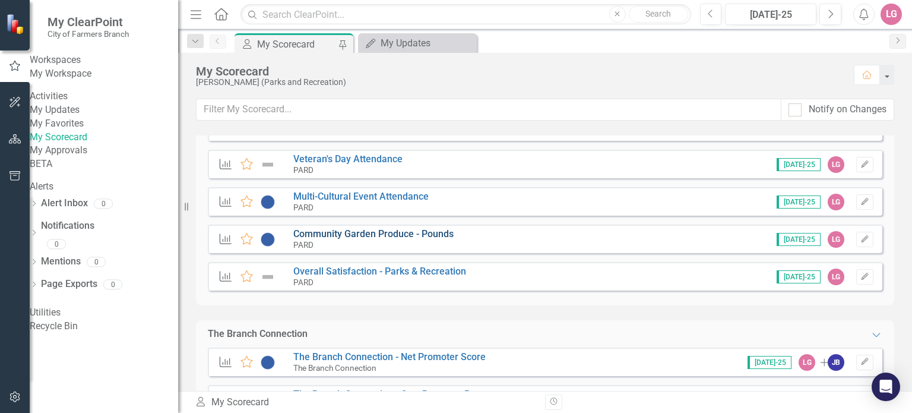 The image size is (912, 413). I want to click on div: The Branch Connection, so click(258, 334).